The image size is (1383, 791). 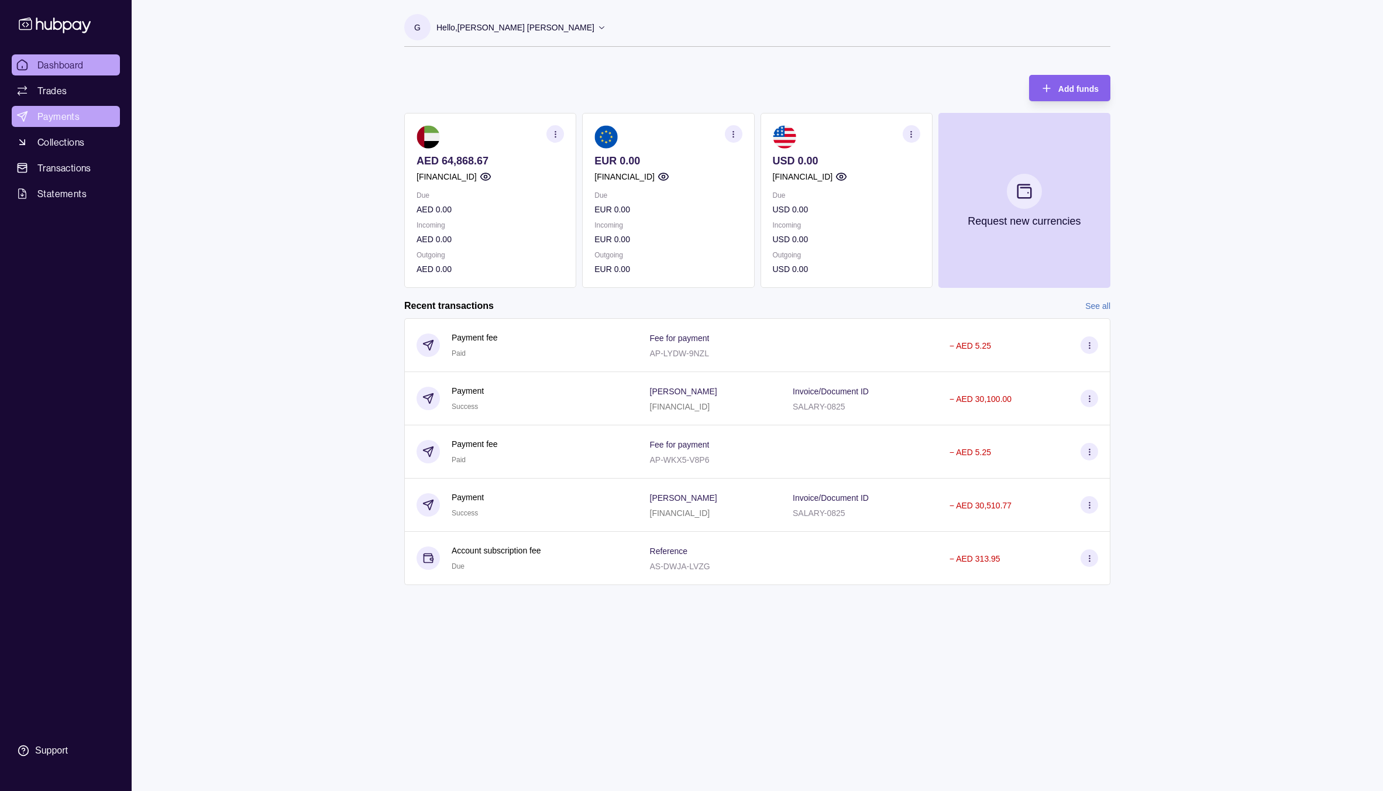 I want to click on img: ae, so click(x=428, y=137).